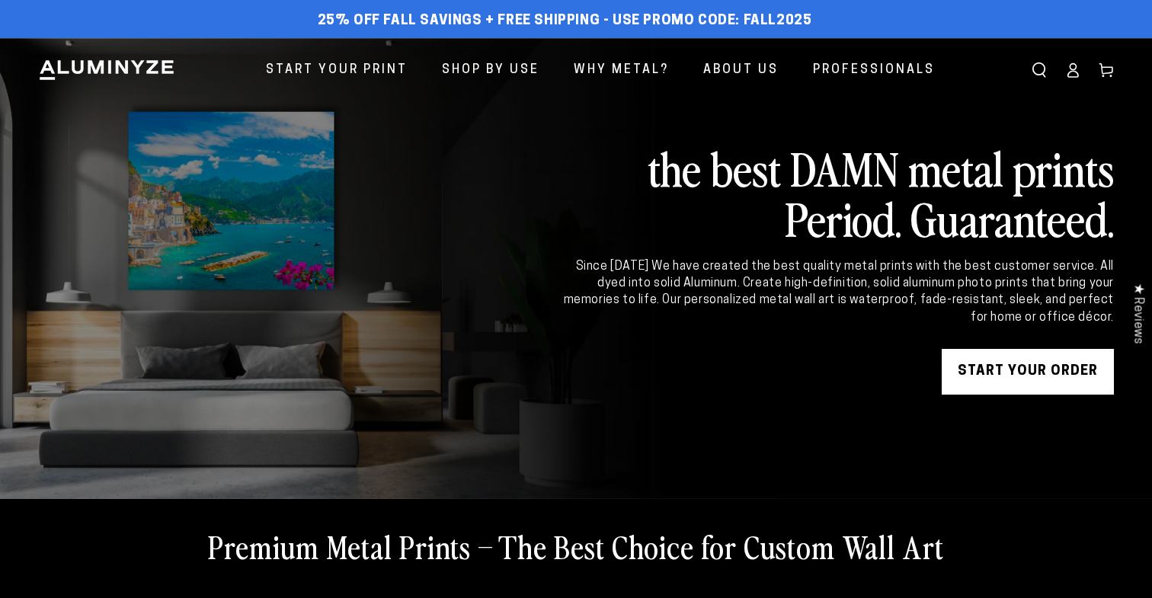 Image resolution: width=1152 pixels, height=598 pixels. What do you see at coordinates (741, 70) in the screenshot?
I see `a: About Us` at bounding box center [741, 70].